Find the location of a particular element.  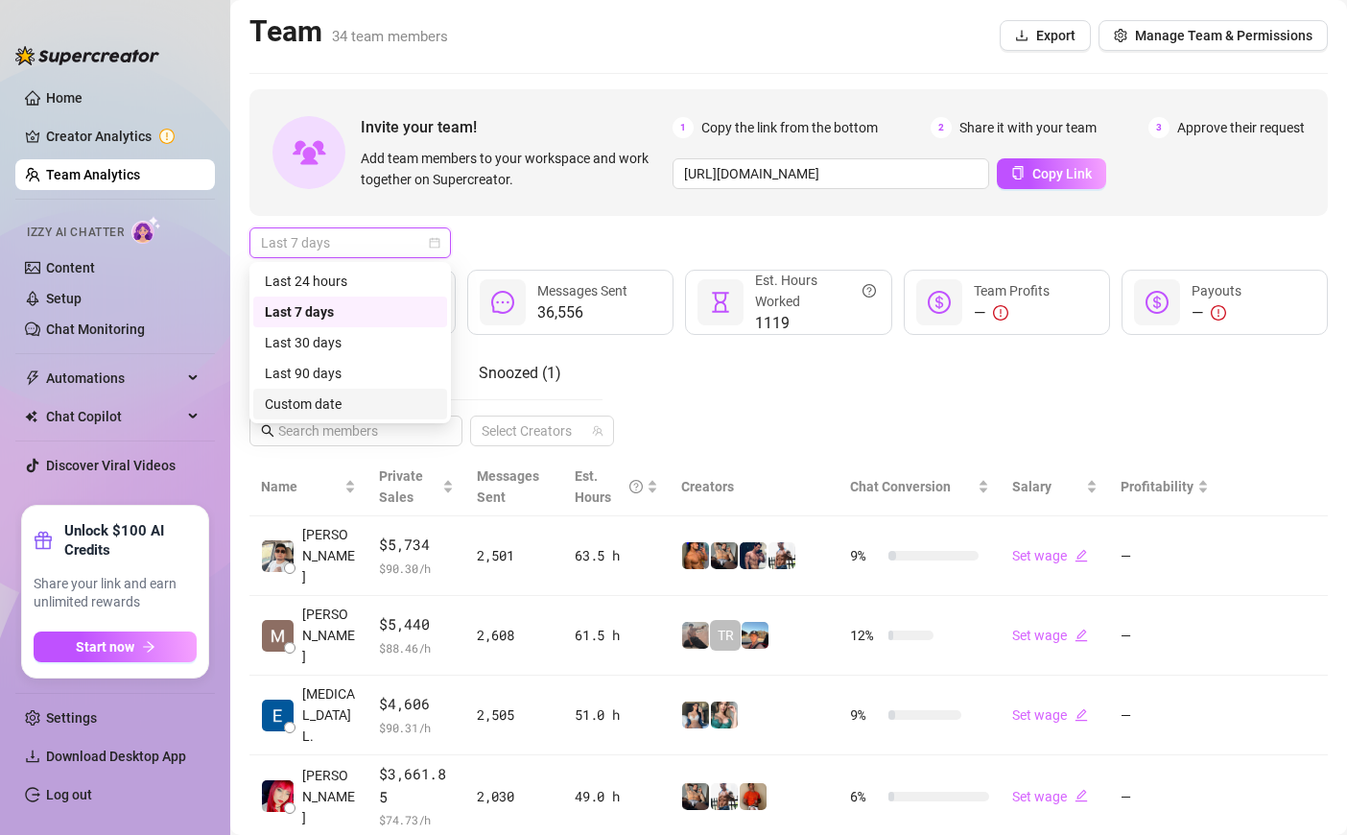

span: Start now is located at coordinates (105, 647).